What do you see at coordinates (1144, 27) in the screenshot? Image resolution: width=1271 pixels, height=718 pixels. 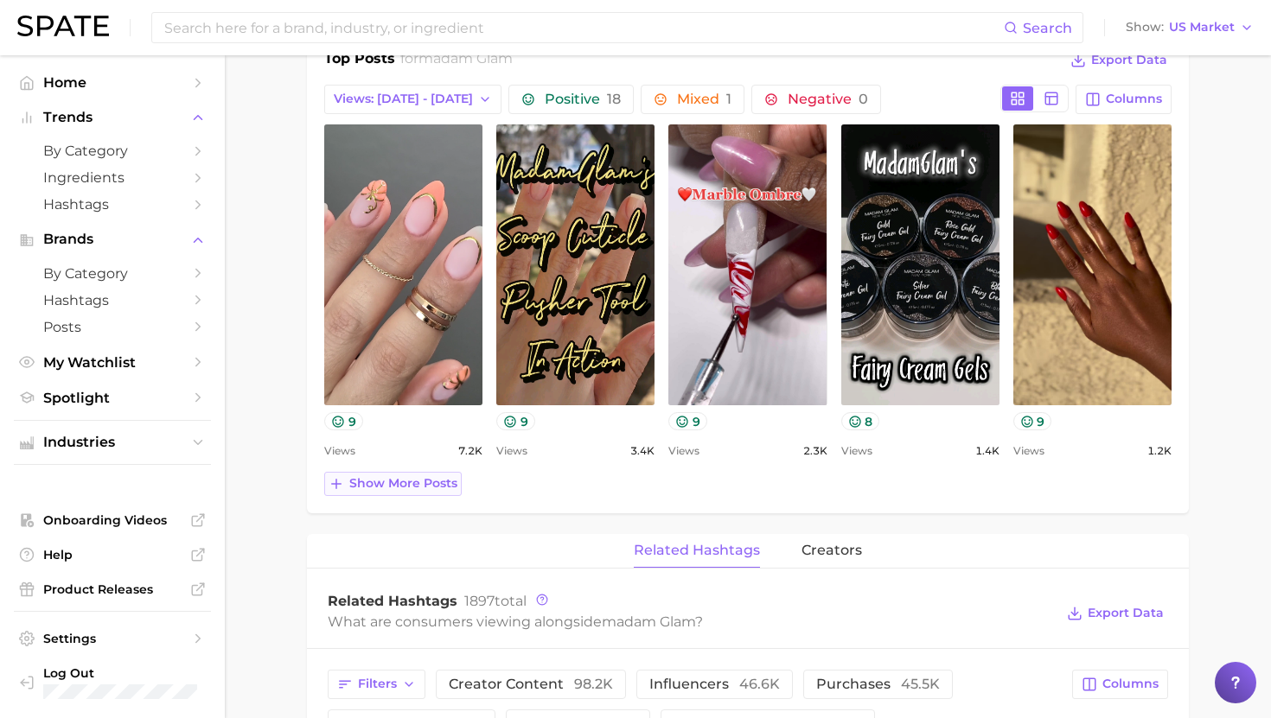 I see `span: Show` at bounding box center [1144, 27].